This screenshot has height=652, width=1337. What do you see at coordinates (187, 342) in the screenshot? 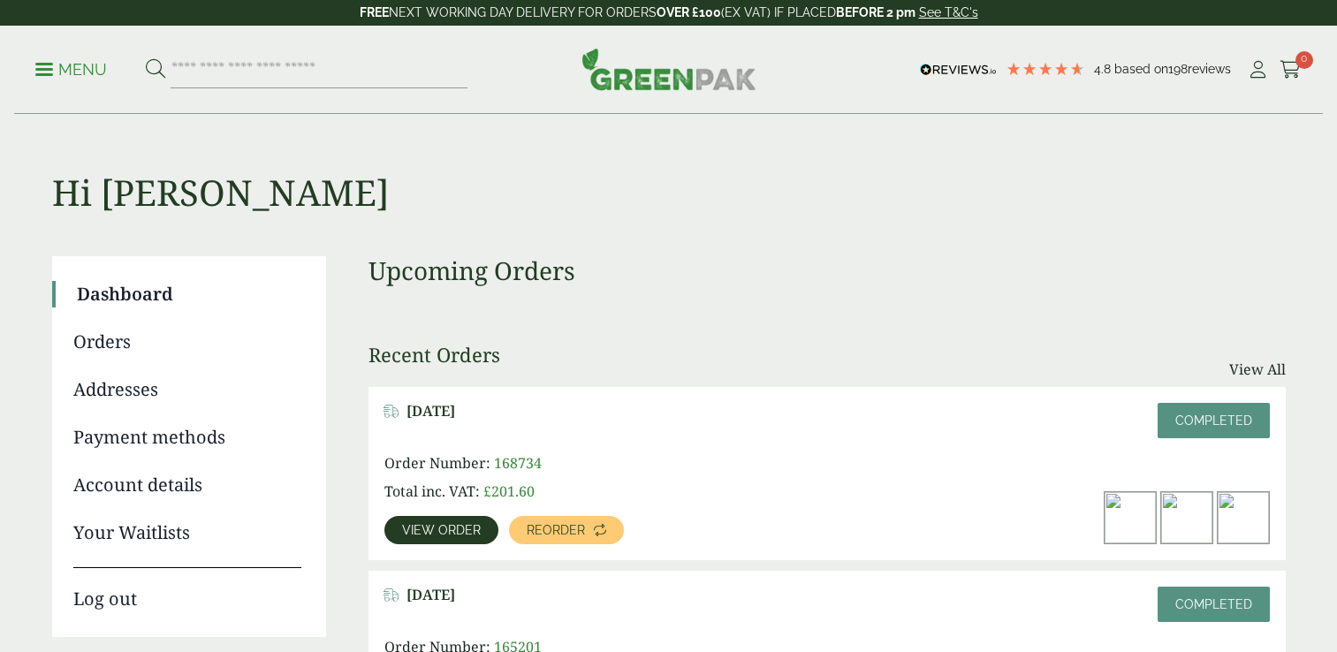
I see `a: Orders` at bounding box center [187, 342].